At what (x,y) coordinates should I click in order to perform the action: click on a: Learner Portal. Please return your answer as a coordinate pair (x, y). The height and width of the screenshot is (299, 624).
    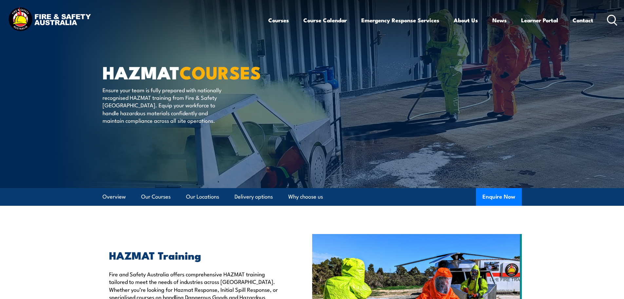
    Looking at the image, I should click on (540, 20).